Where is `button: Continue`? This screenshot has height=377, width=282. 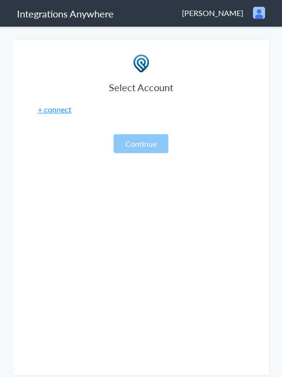 button: Continue is located at coordinates (141, 143).